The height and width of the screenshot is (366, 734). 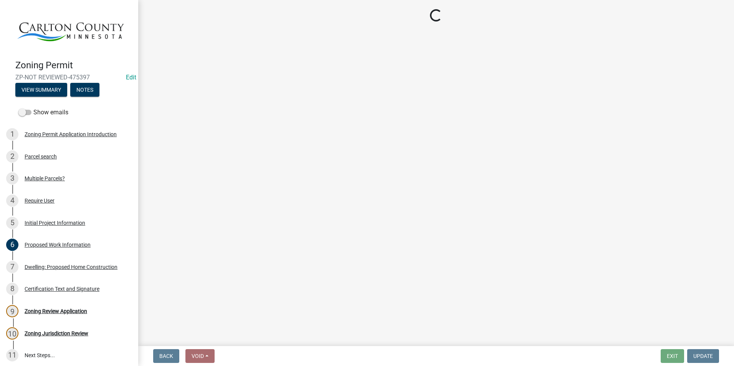 I want to click on div: Initial Project Information, so click(x=55, y=223).